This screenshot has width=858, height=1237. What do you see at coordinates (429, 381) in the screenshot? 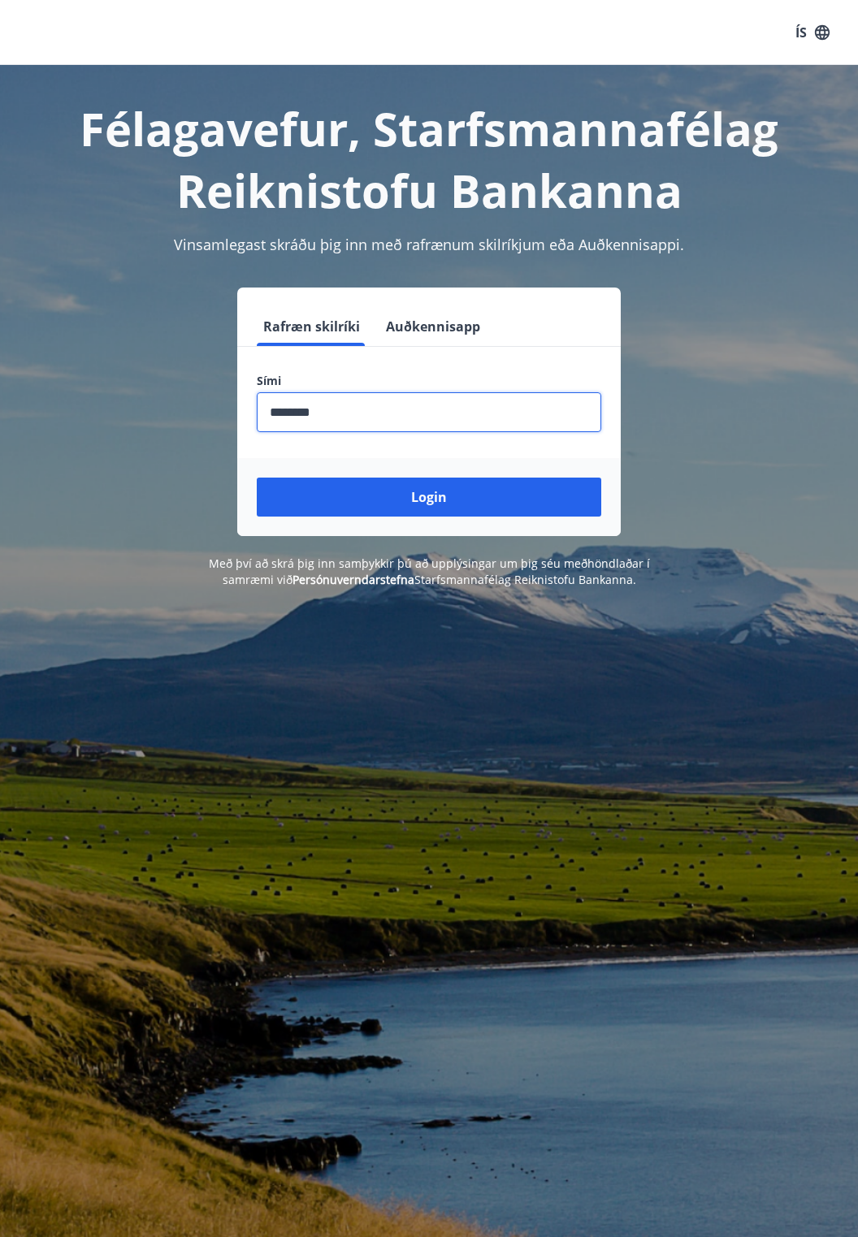
I see `label: Sími` at bounding box center [429, 381].